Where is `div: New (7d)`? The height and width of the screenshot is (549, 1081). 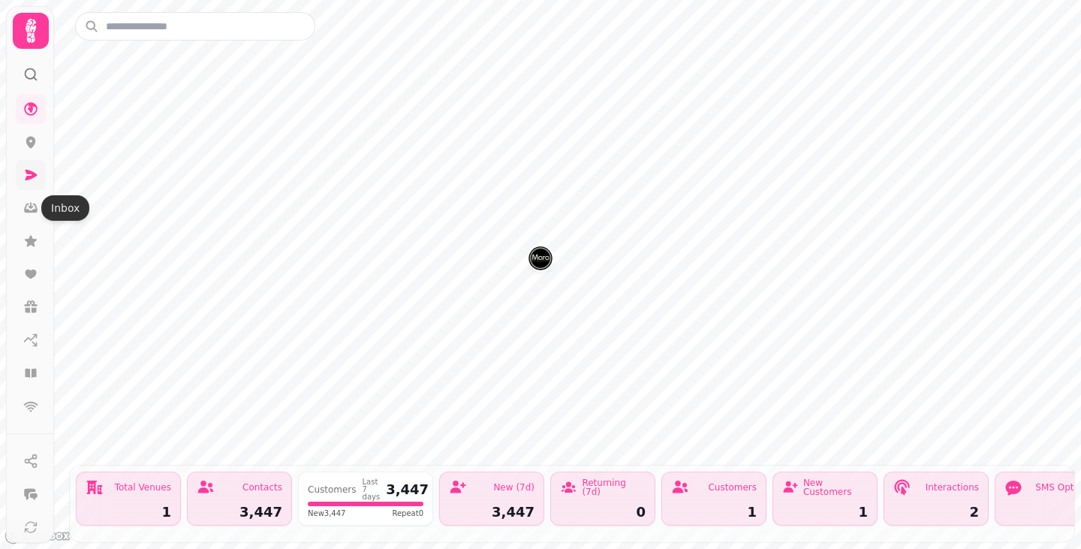 div: New (7d) is located at coordinates (514, 487).